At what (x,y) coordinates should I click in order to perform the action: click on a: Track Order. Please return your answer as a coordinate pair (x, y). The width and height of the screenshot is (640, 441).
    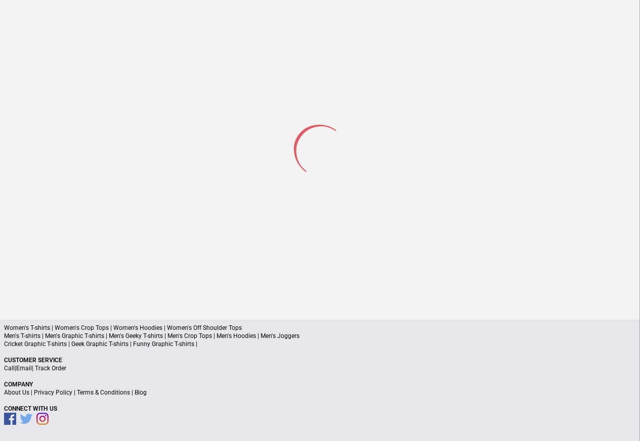
    Looking at the image, I should click on (51, 369).